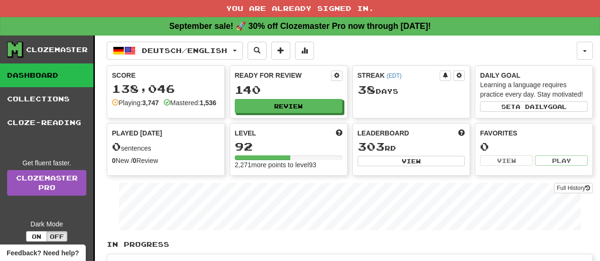 This screenshot has height=261, width=600. I want to click on div: Learning a language requires practice every day. Stay motivated!, so click(533, 90).